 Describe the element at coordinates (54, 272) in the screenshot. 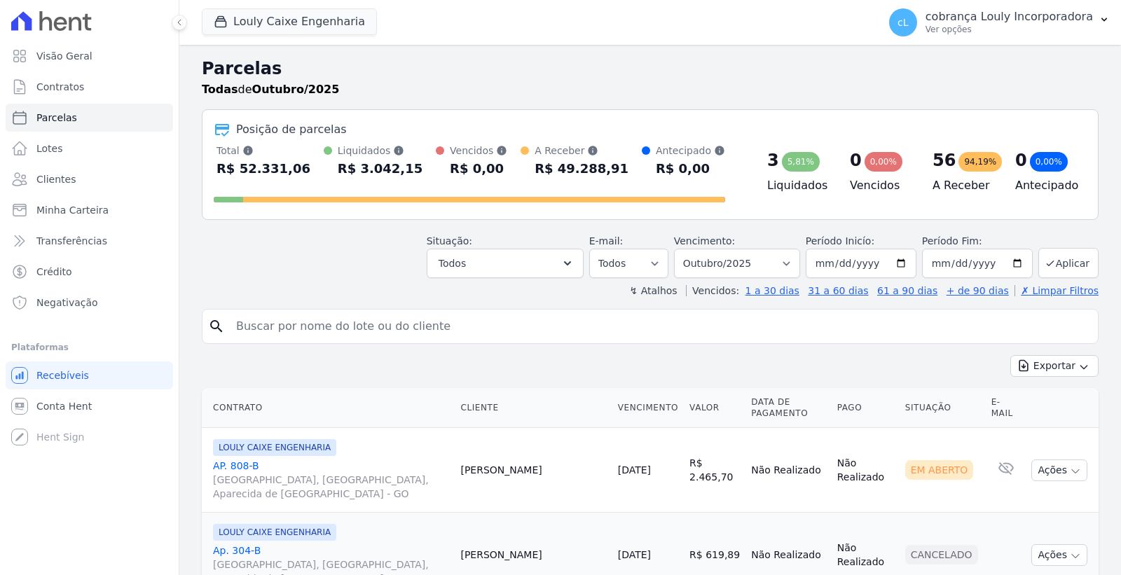

I see `span: Crédito` at that location.